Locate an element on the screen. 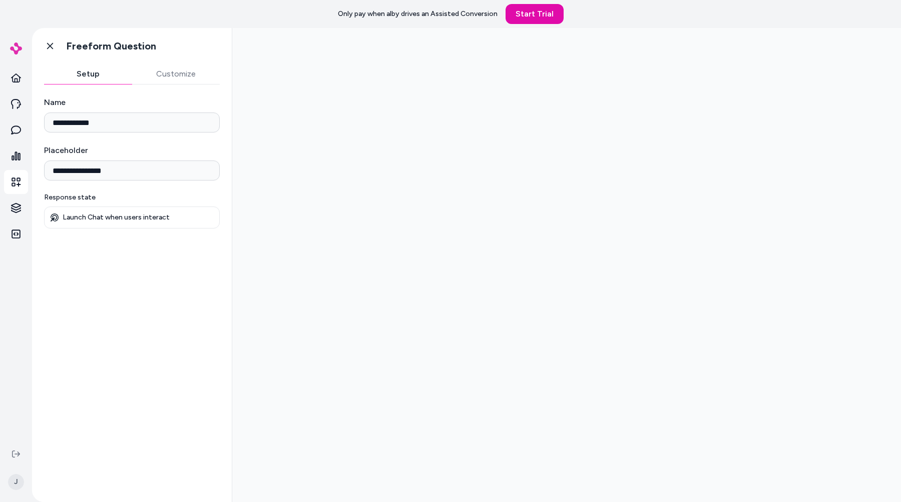 The width and height of the screenshot is (901, 502). p: Launch Chat when users interact is located at coordinates (116, 218).